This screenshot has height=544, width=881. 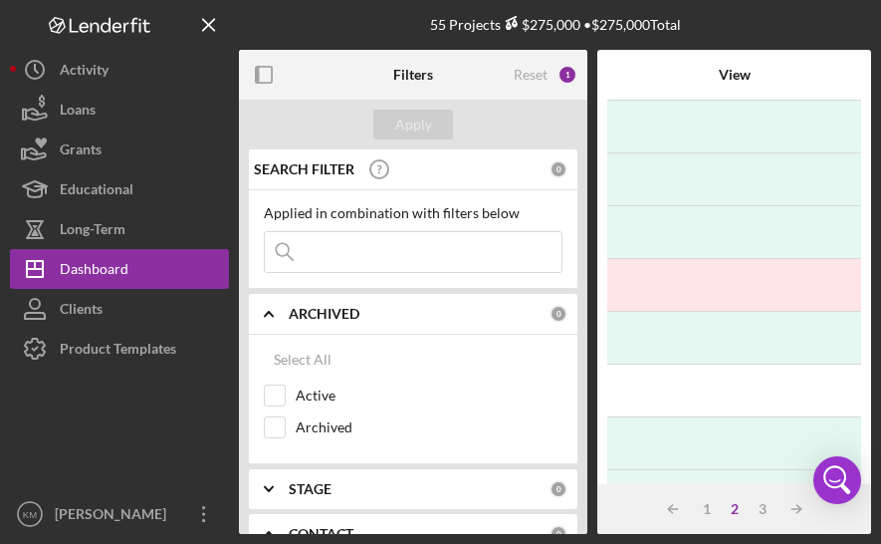 I want to click on b: SEARCH FILTER, so click(x=304, y=169).